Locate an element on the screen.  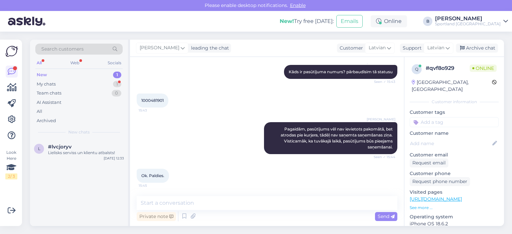
b: New! is located at coordinates (287, 21).